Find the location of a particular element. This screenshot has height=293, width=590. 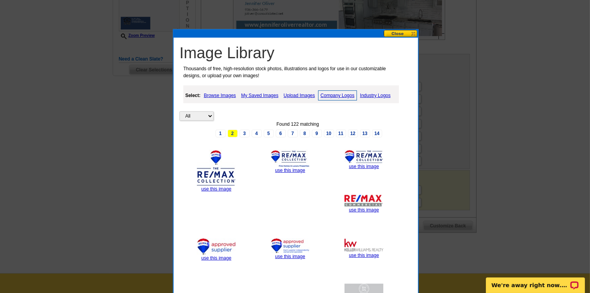

a: 7 is located at coordinates (293, 134).